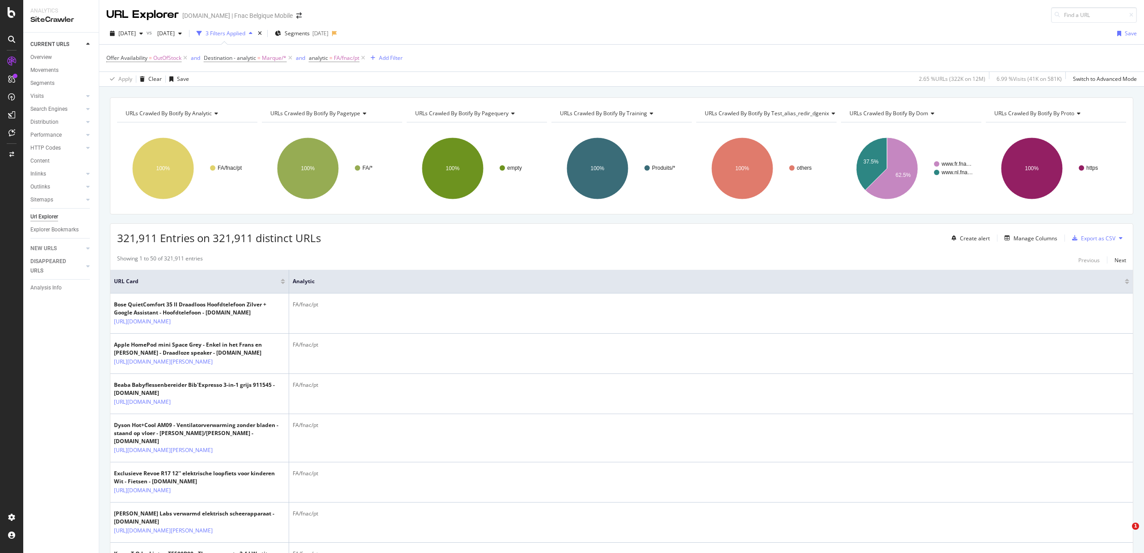 The image size is (1144, 553). Describe the element at coordinates (61, 230) in the screenshot. I see `a: Explorer Bookmarks` at that location.